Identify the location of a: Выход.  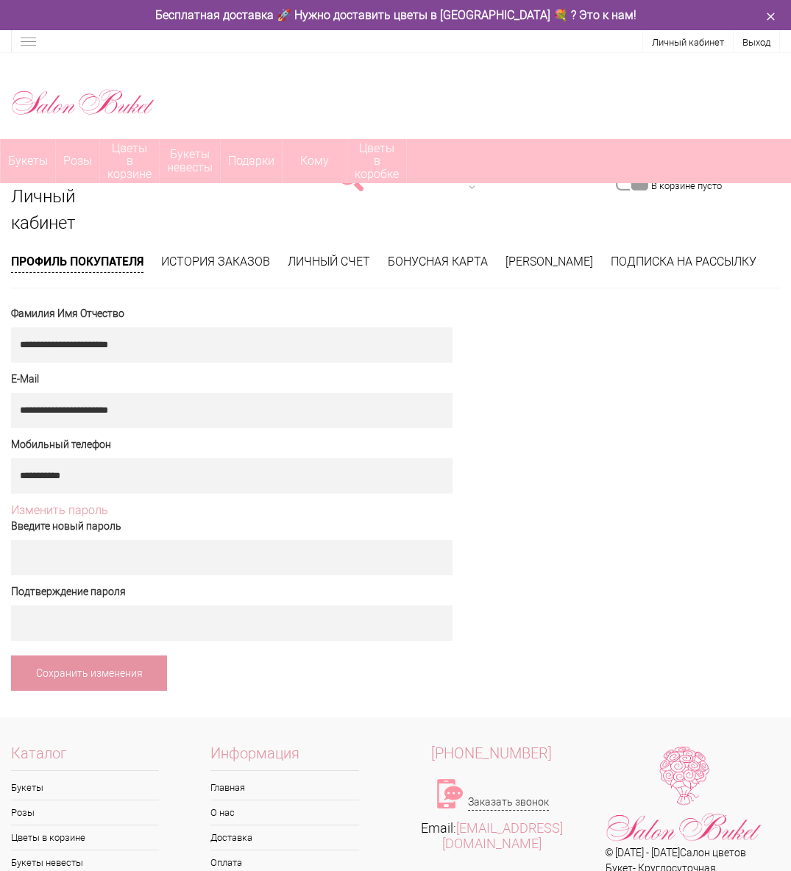
(756, 42).